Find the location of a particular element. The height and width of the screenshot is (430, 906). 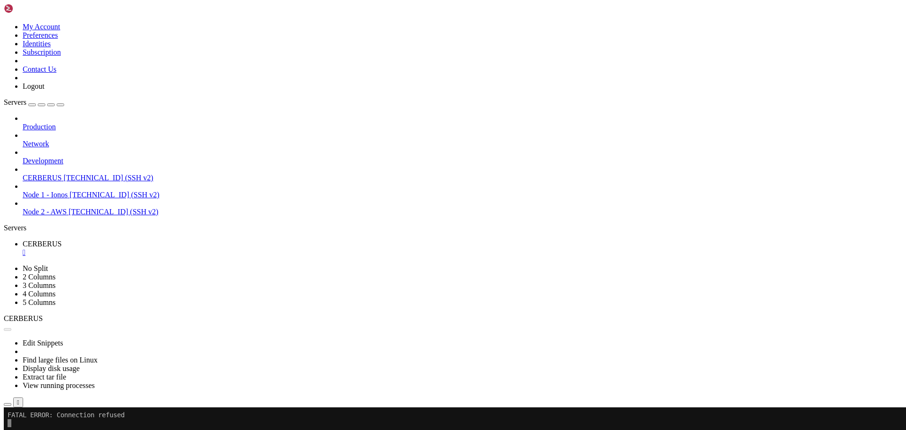

span: Node 1 - Ionos is located at coordinates (45, 194).